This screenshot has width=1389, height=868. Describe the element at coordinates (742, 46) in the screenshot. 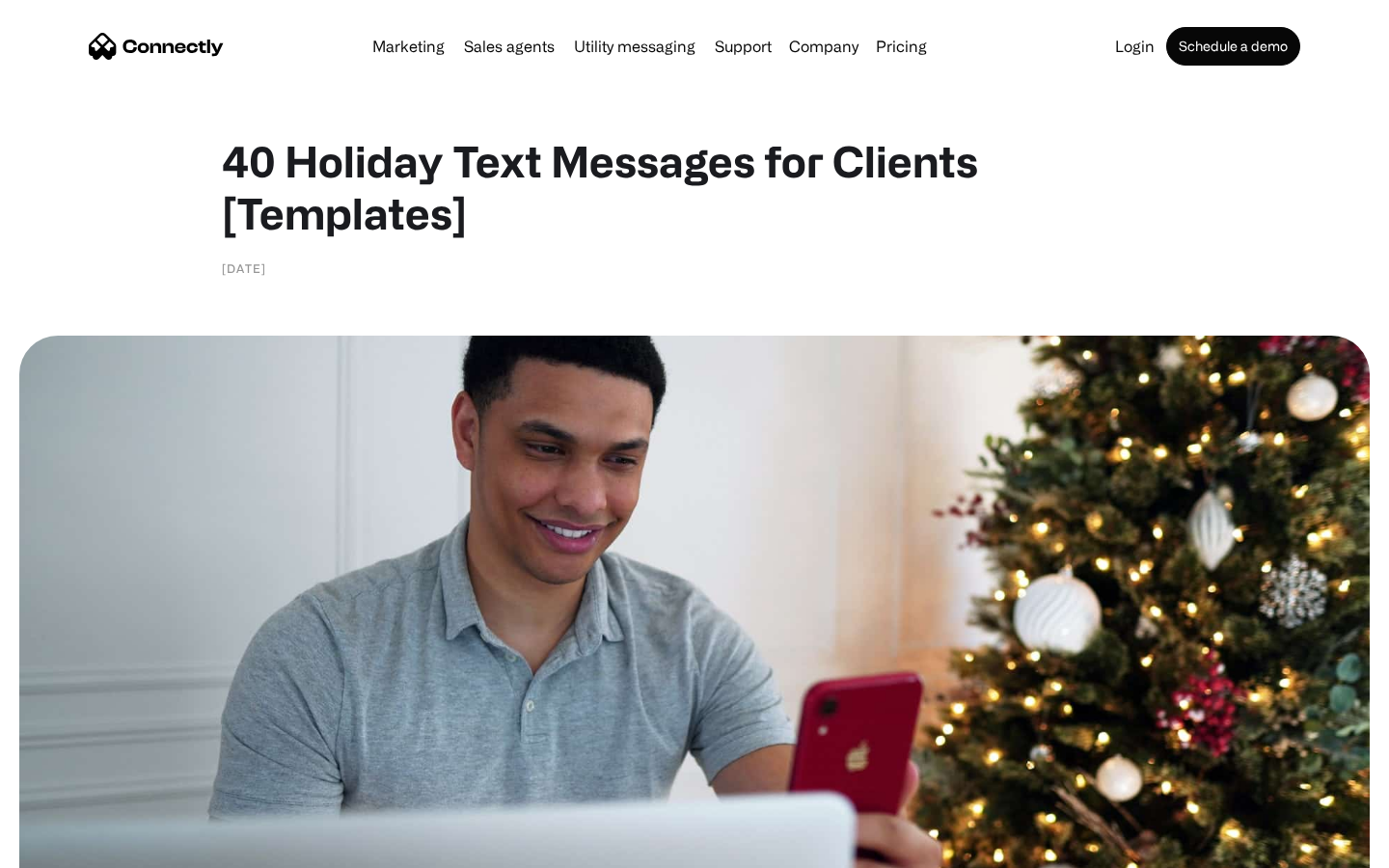

I see `a: Support` at that location.